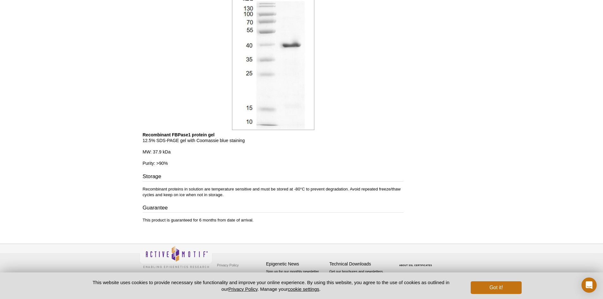  Describe the element at coordinates (360, 264) in the screenshot. I see `h4: Technical Downloads` at that location.